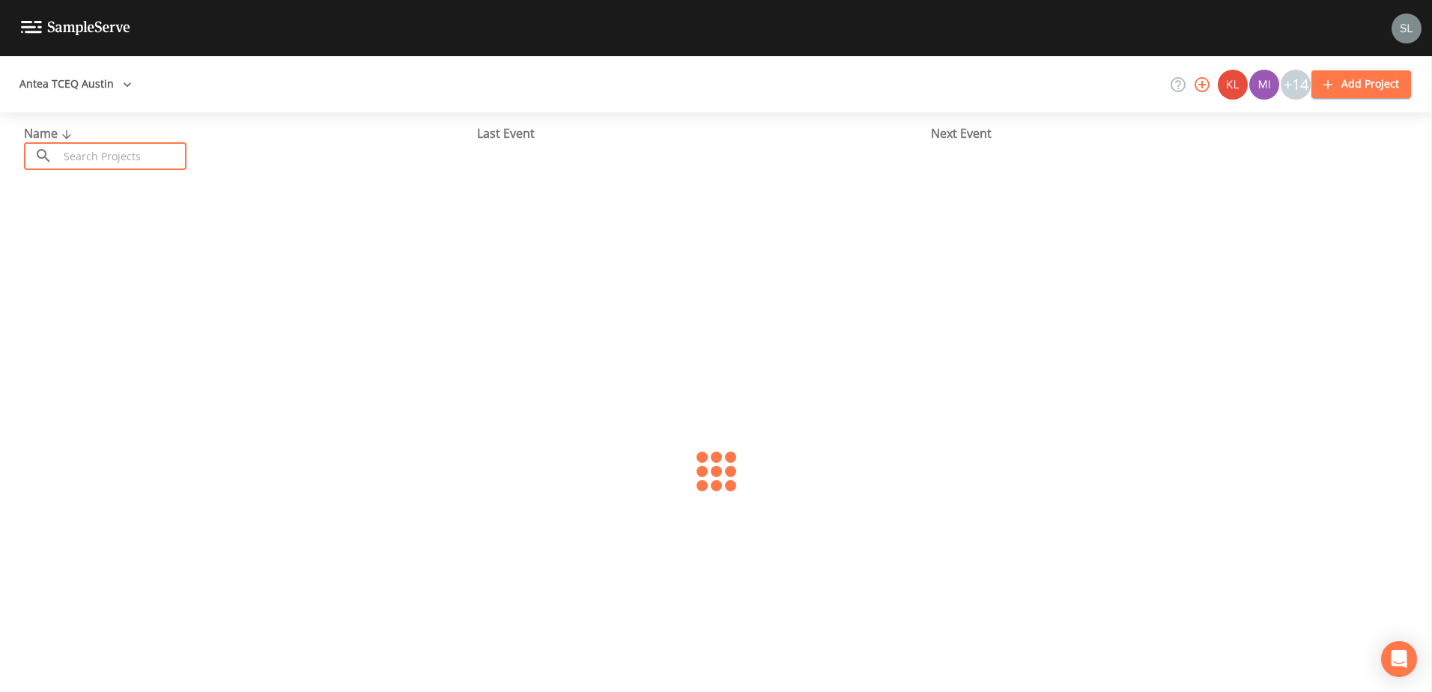  I want to click on img: logo, so click(76, 28).